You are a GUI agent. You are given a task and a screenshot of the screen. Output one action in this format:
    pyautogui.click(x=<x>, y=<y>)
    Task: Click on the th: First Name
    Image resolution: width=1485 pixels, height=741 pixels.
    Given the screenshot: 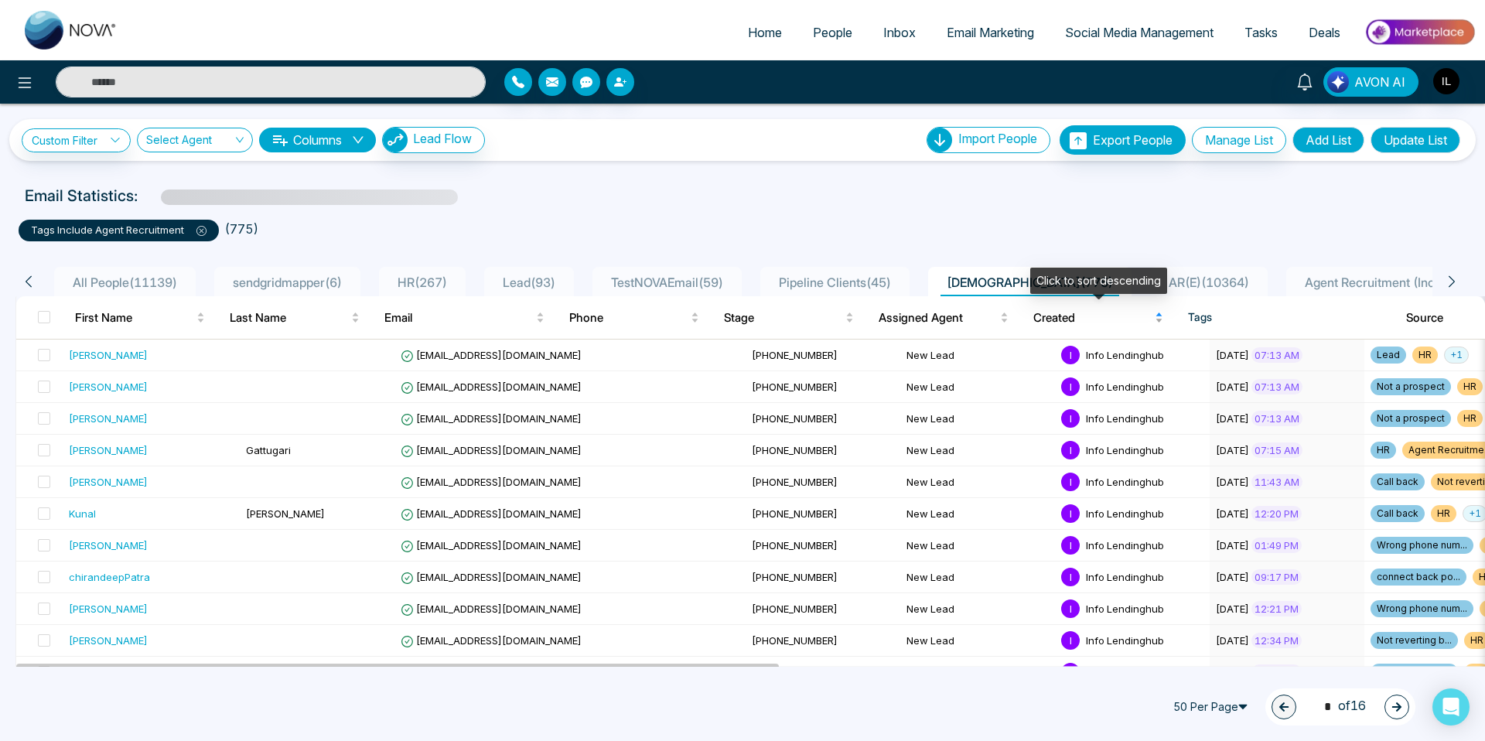 What is the action you would take?
    pyautogui.click(x=140, y=318)
    